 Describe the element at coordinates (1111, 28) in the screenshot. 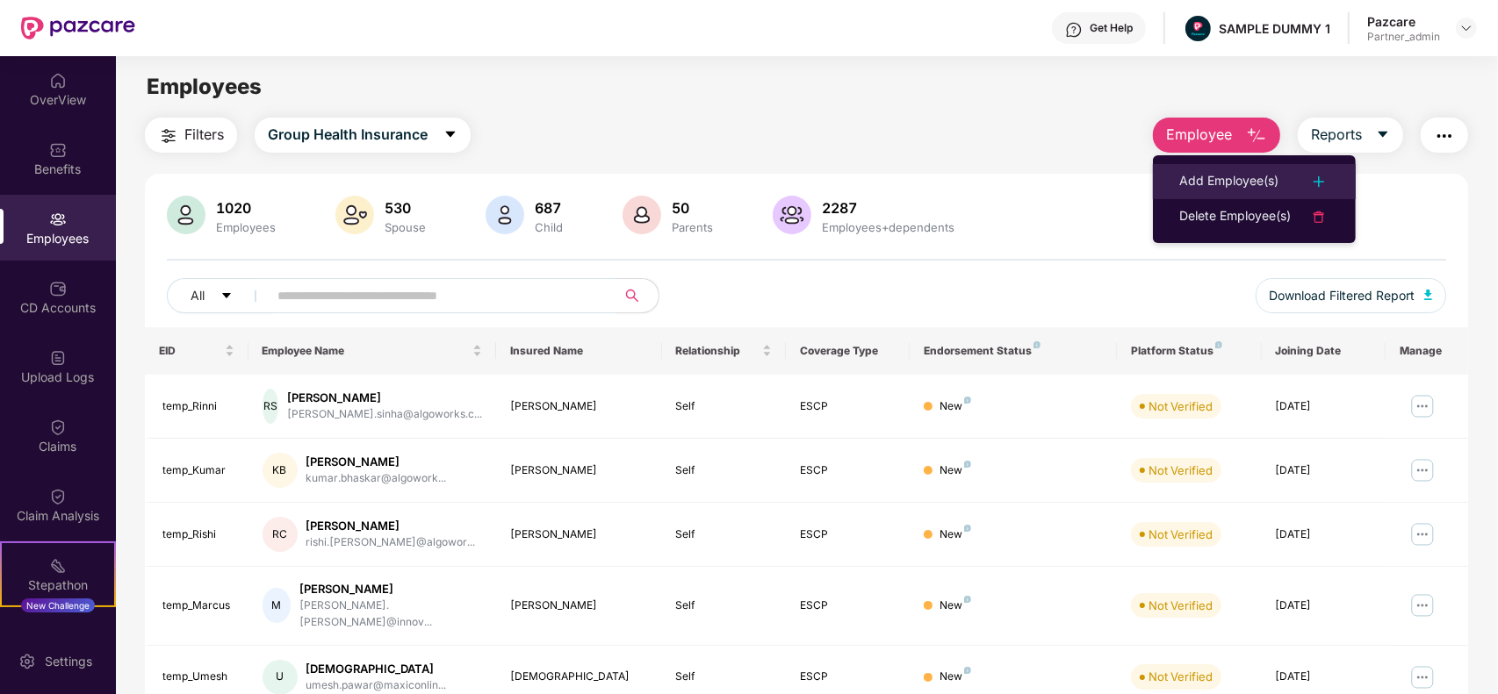

I see `div: Get Help` at that location.